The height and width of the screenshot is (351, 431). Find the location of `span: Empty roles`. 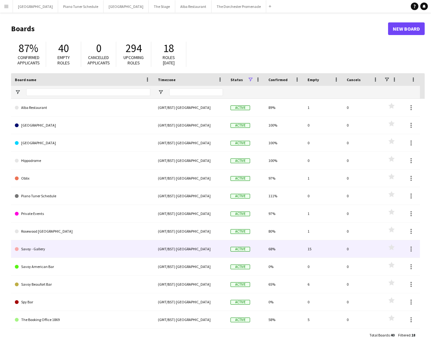

span: Empty roles is located at coordinates (63, 60).